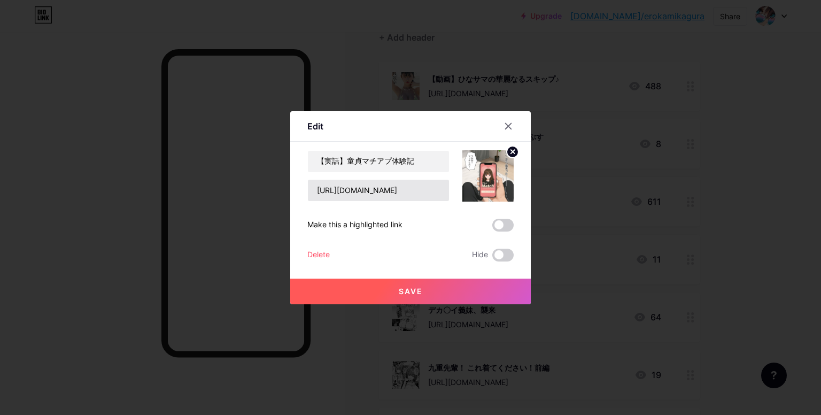 Image resolution: width=821 pixels, height=415 pixels. Describe the element at coordinates (480, 255) in the screenshot. I see `span: Hide` at that location.